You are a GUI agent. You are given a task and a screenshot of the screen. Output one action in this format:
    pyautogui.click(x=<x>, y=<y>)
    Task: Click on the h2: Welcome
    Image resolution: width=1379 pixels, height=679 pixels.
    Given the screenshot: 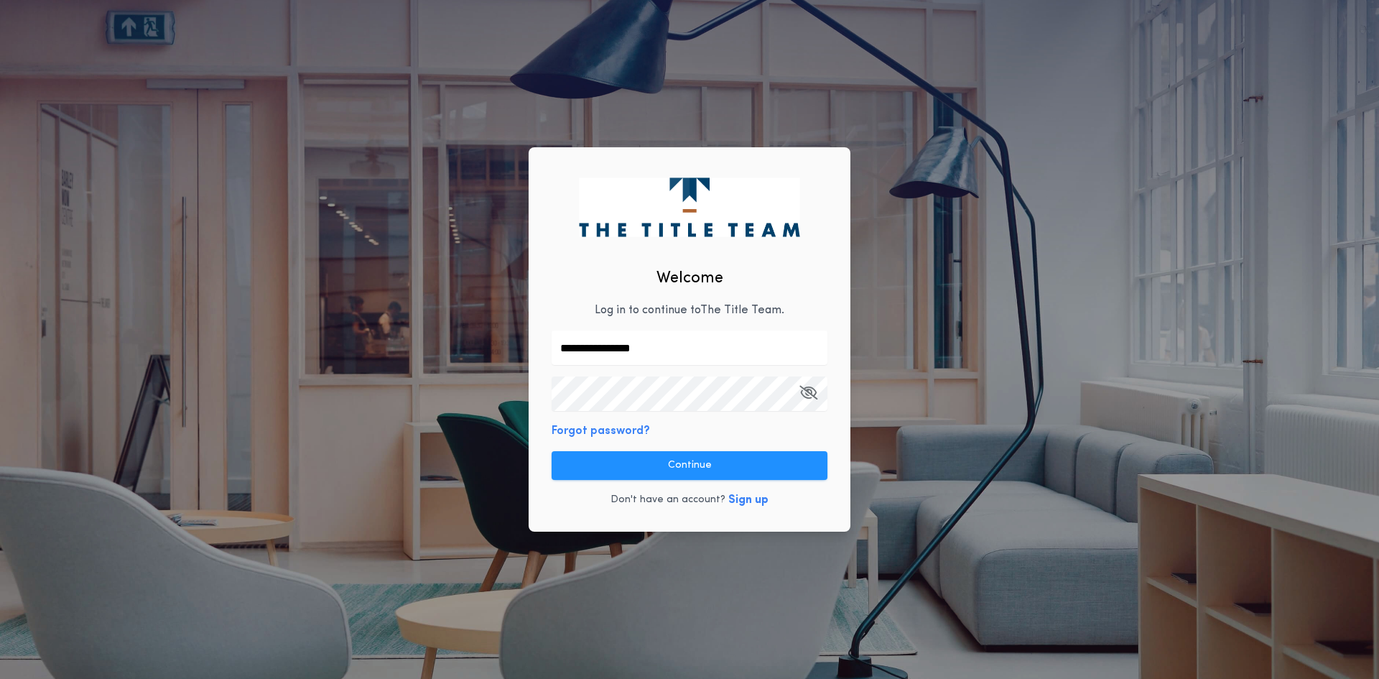 What is the action you would take?
    pyautogui.click(x=690, y=278)
    